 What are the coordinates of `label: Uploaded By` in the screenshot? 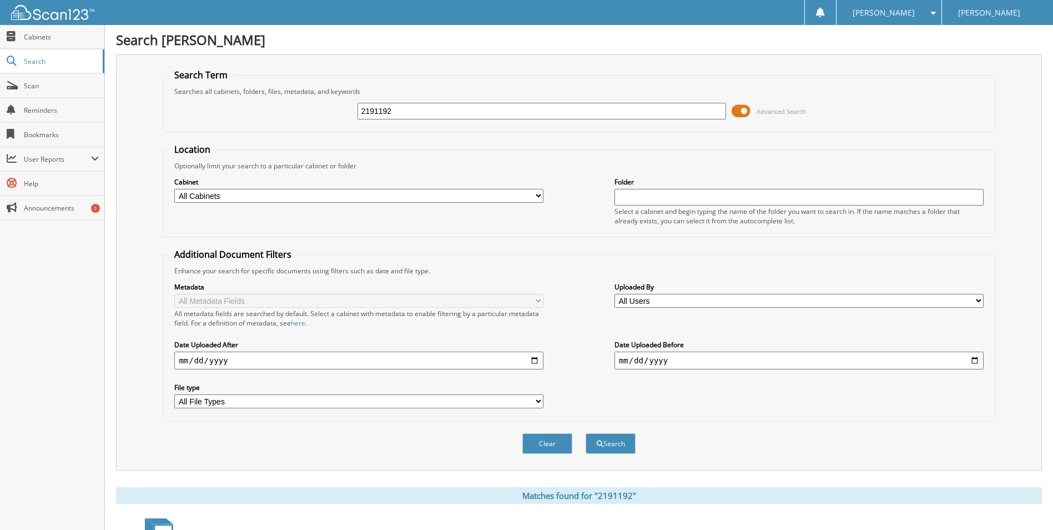 It's located at (799, 286).